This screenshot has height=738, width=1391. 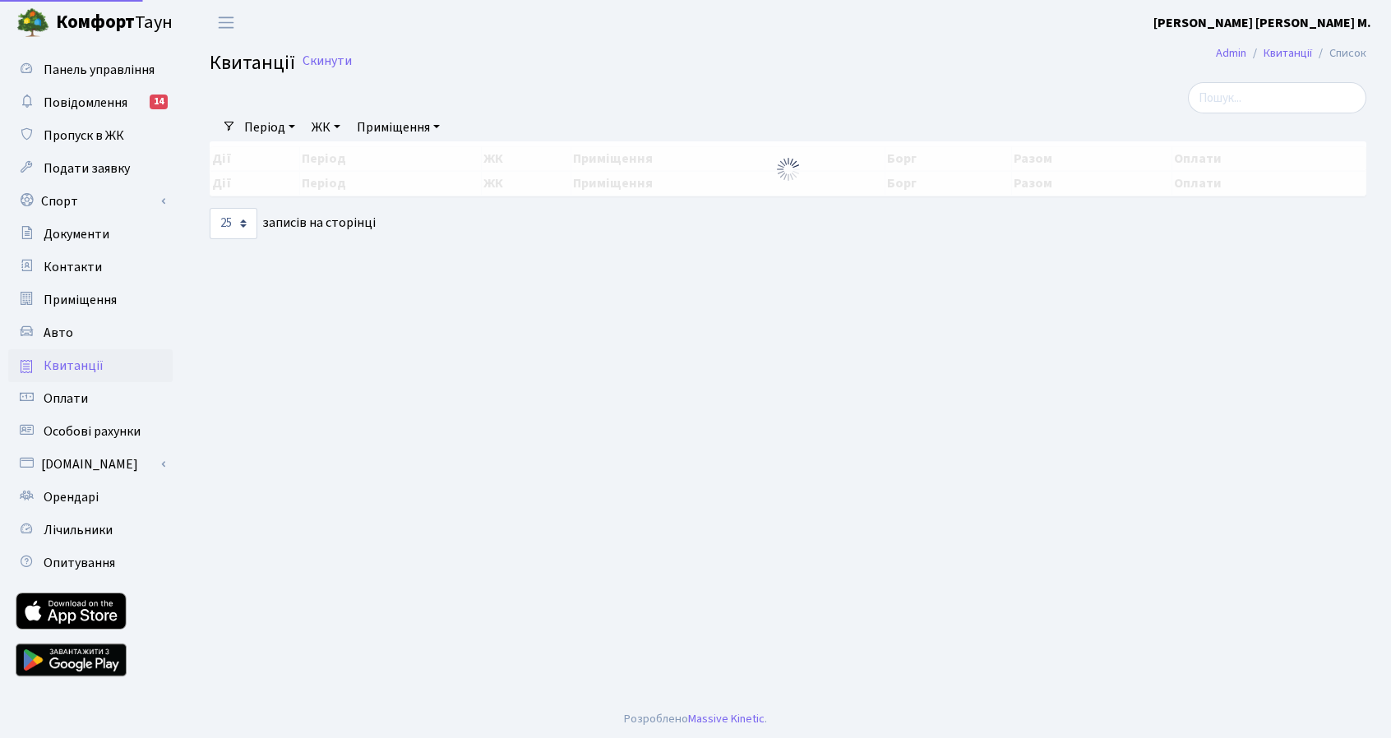 I want to click on a: Опитування, so click(x=90, y=563).